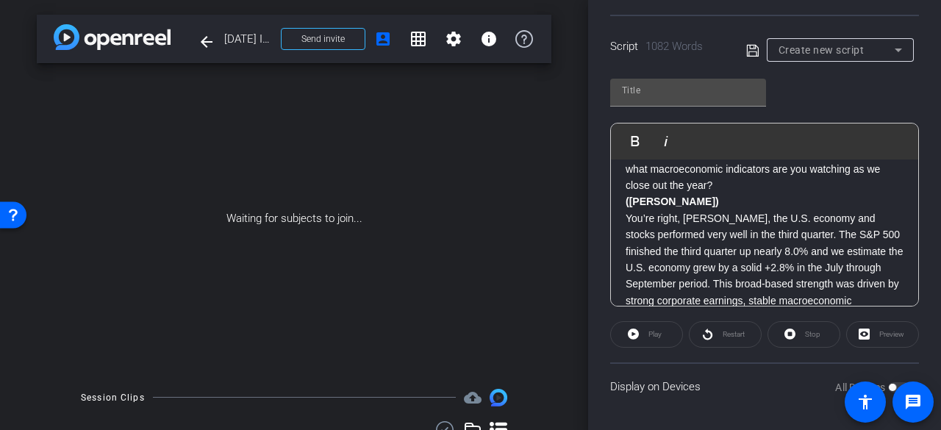 This screenshot has height=430, width=941. I want to click on button: Italic (Ctrl+I), so click(666, 141).